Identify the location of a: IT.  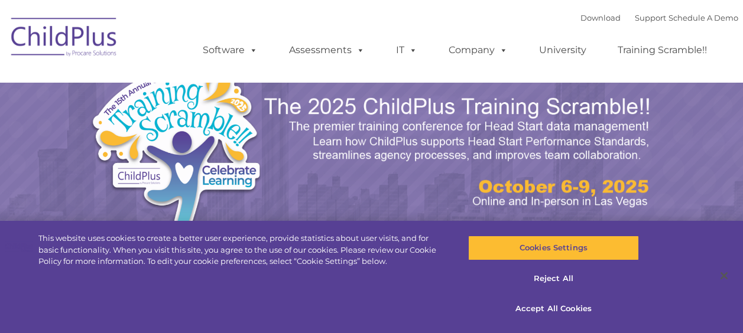
(407, 50).